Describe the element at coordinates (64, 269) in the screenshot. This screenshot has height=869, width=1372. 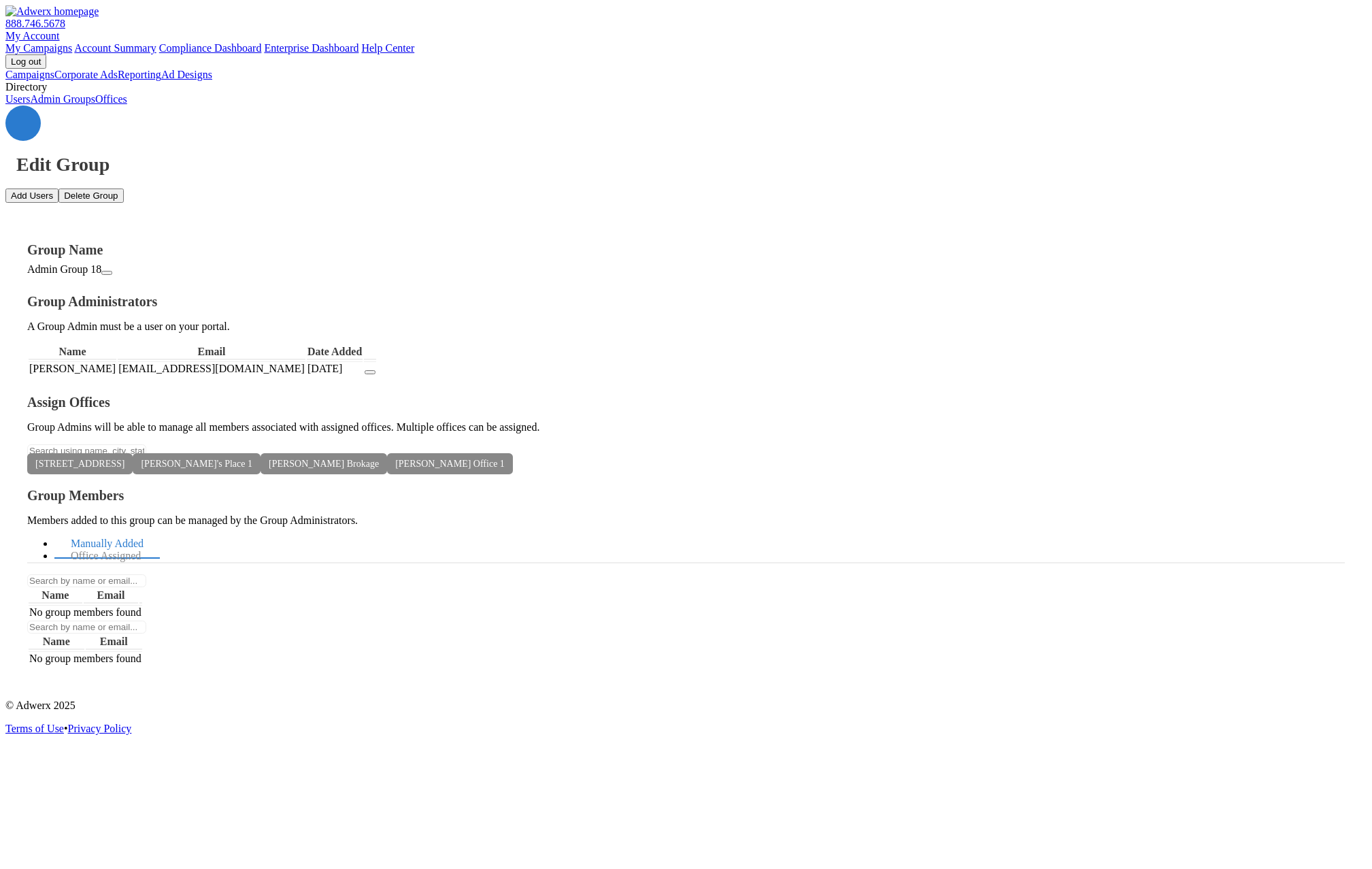
I see `span: Admin Group 18` at that location.